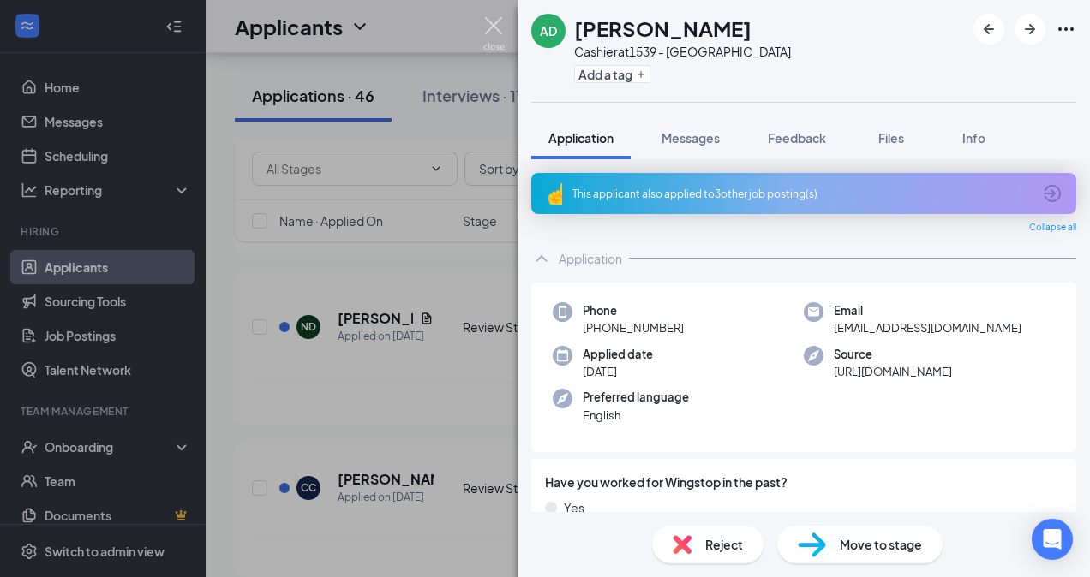  What do you see at coordinates (666, 482) in the screenshot?
I see `span: Have you worked for Wingstop in the past?` at bounding box center [666, 482].